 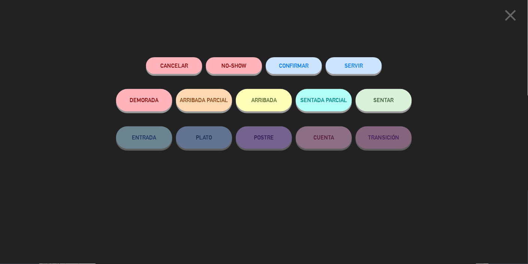 I want to click on button: ARRIBADA PARCIAL, so click(x=204, y=100).